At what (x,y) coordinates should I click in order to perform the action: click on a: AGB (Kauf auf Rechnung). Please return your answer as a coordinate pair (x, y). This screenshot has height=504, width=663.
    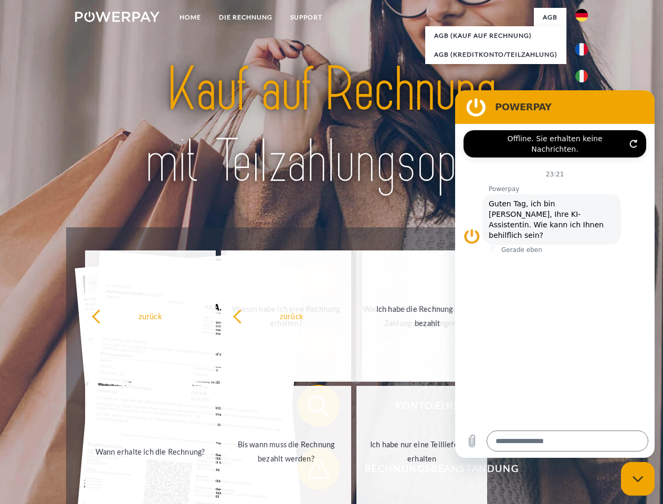
    Looking at the image, I should click on (496, 36).